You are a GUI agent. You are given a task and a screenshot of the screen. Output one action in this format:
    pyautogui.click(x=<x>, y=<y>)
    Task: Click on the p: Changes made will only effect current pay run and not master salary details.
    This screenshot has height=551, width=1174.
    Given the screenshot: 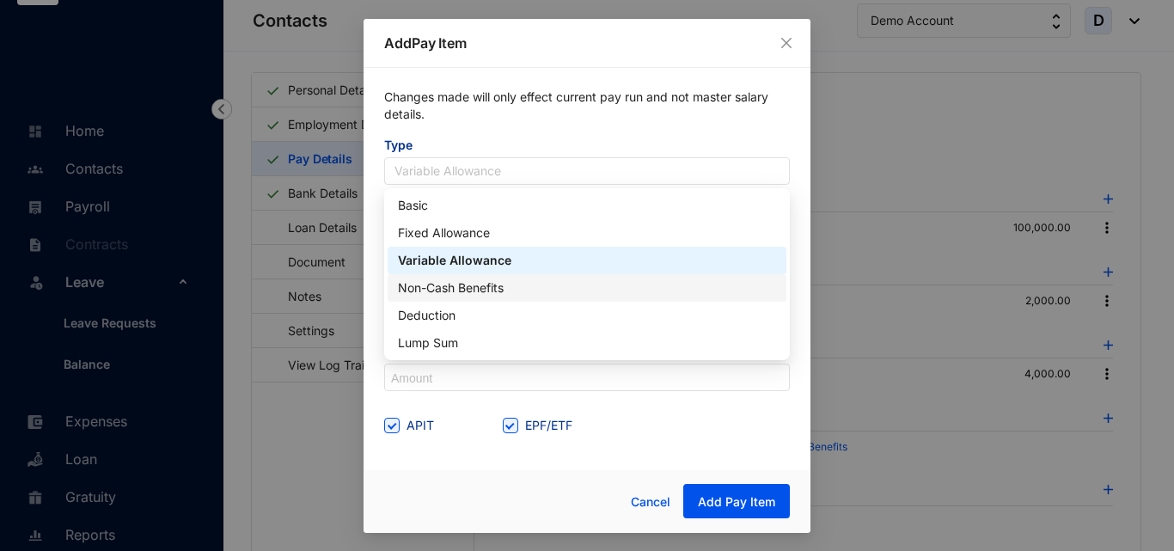 What is the action you would take?
    pyautogui.click(x=587, y=113)
    